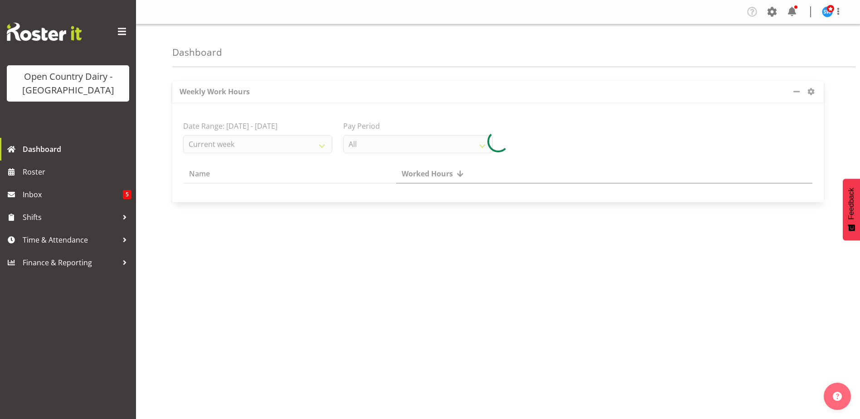  What do you see at coordinates (851, 203) in the screenshot?
I see `span: Feedback` at bounding box center [851, 203].